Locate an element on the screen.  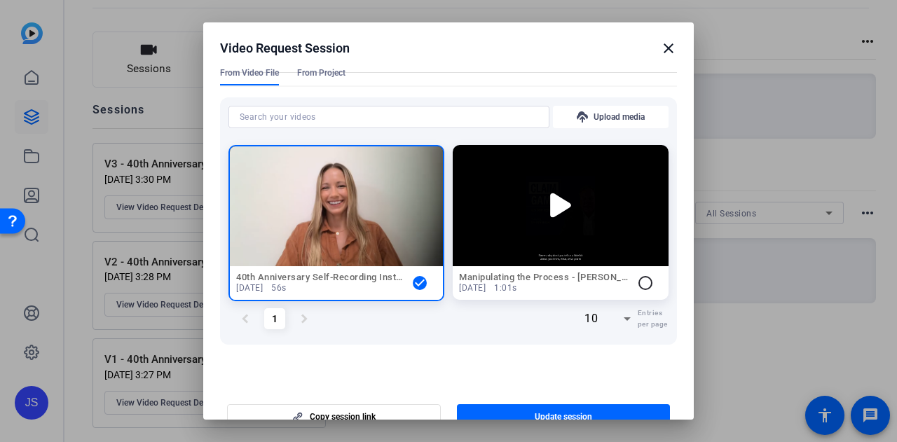
button: Upload media is located at coordinates (610, 117).